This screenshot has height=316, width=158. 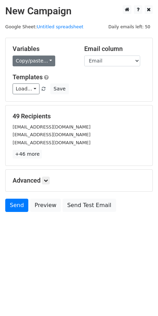 I want to click on a: Load..., so click(x=26, y=89).